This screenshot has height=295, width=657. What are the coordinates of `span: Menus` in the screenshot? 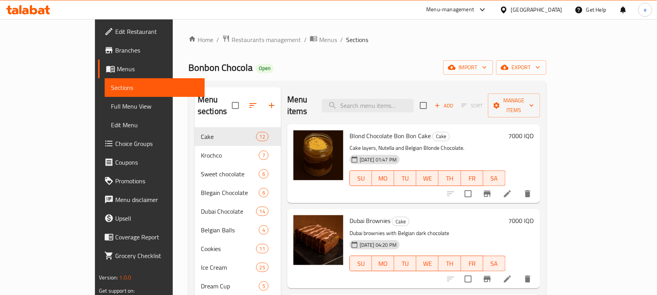 It's located at (158, 69).